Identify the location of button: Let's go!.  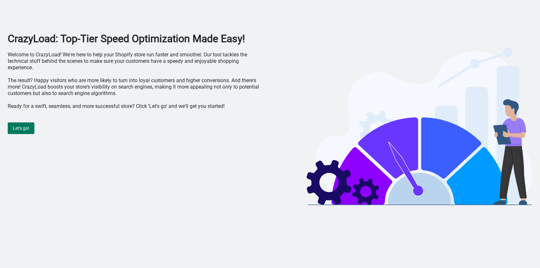
(21, 128).